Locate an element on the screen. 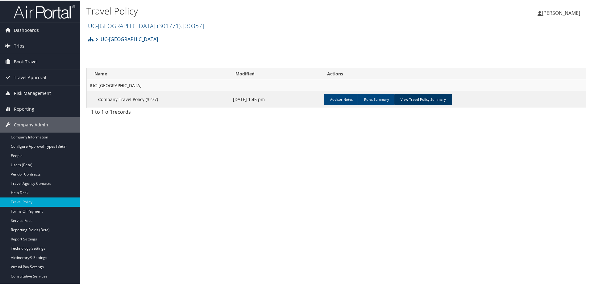  h1: Travel Policy is located at coordinates (253, 10).